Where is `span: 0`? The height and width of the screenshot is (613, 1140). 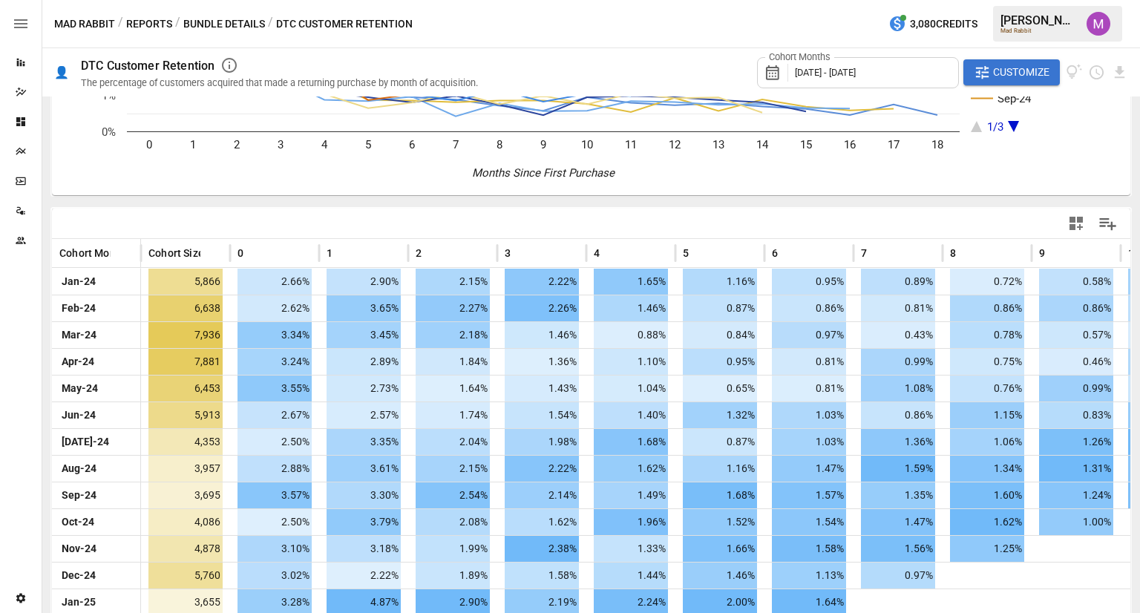 span: 0 is located at coordinates (240, 253).